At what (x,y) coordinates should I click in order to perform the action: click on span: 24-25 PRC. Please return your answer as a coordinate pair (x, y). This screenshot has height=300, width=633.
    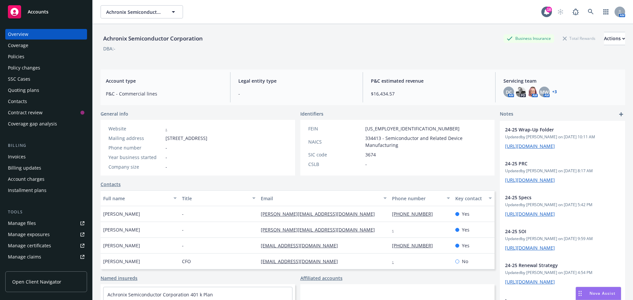
    Looking at the image, I should click on (554, 163).